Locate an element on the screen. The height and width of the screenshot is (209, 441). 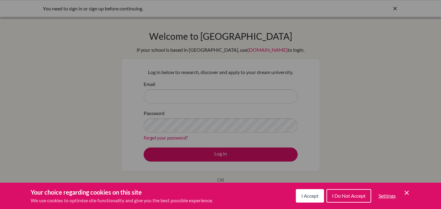
button: I Do Not Accept is located at coordinates (348, 196).